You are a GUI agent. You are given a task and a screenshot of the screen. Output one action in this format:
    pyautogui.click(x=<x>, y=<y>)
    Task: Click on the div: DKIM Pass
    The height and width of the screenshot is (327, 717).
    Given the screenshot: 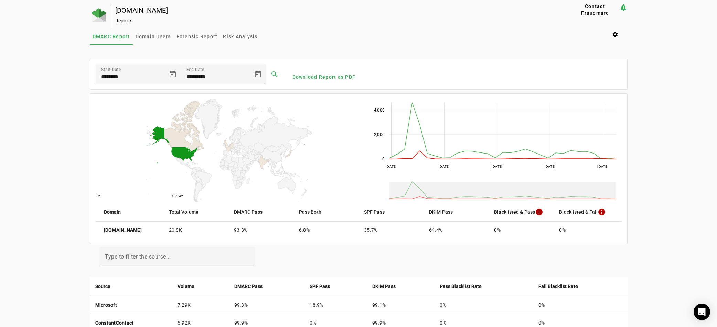 What is the action you would take?
    pyautogui.click(x=400, y=286)
    